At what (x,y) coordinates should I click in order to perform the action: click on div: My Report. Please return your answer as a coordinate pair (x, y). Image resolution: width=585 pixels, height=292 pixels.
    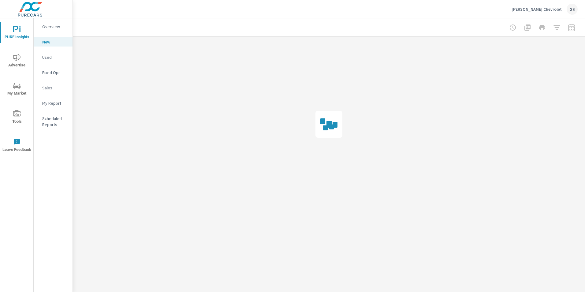
    Looking at the image, I should click on (53, 103).